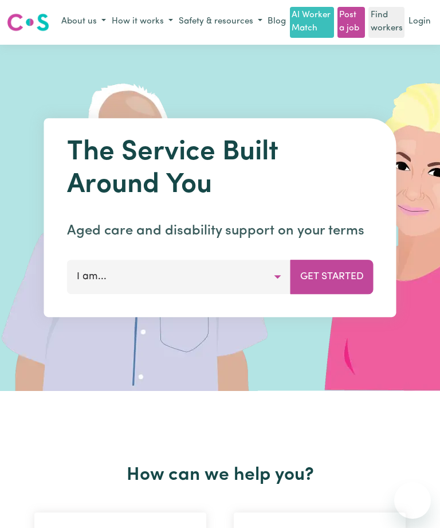 Image resolution: width=440 pixels, height=528 pixels. Describe the element at coordinates (220, 231) in the screenshot. I see `p: Aged care and disability support on your terms` at that location.